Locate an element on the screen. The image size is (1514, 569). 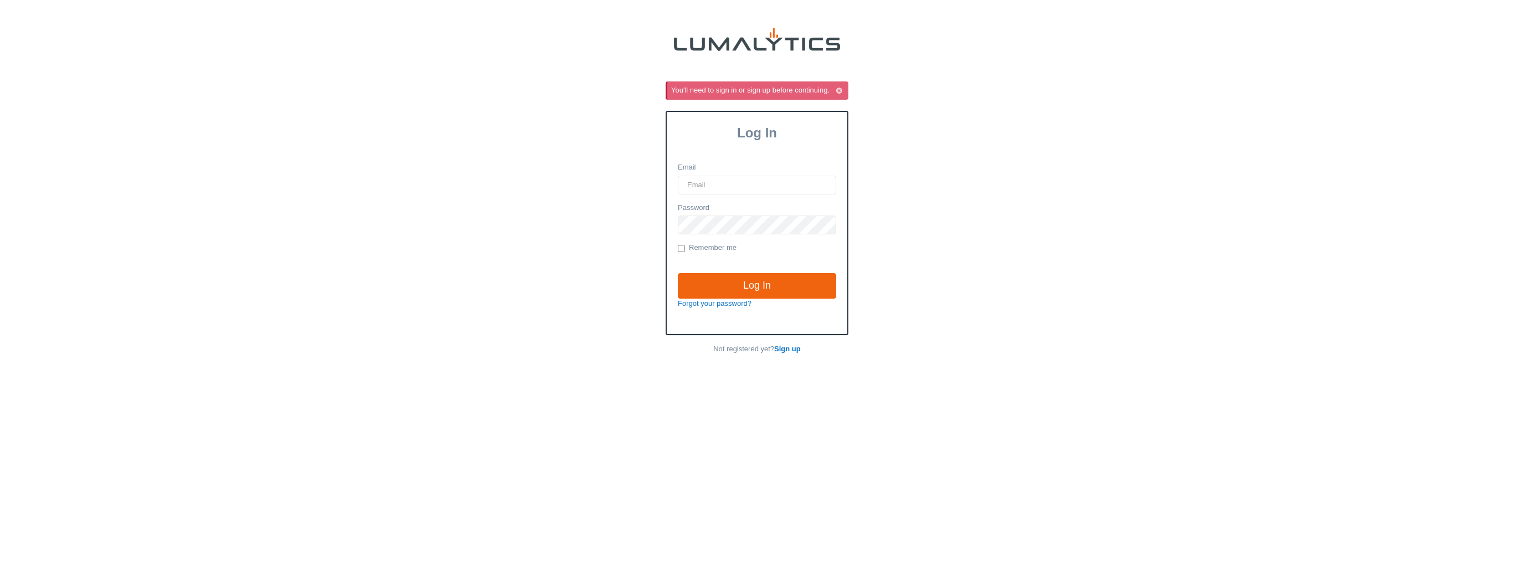
p: Not registered yet? is located at coordinates (757, 349).